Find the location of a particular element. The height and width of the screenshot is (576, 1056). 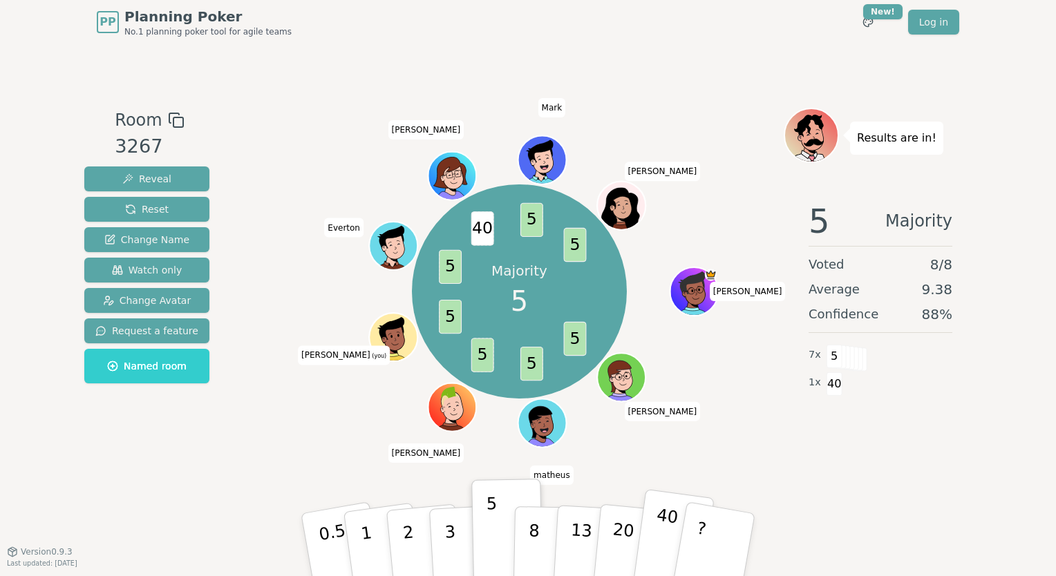

button: Change Name is located at coordinates (147, 240).